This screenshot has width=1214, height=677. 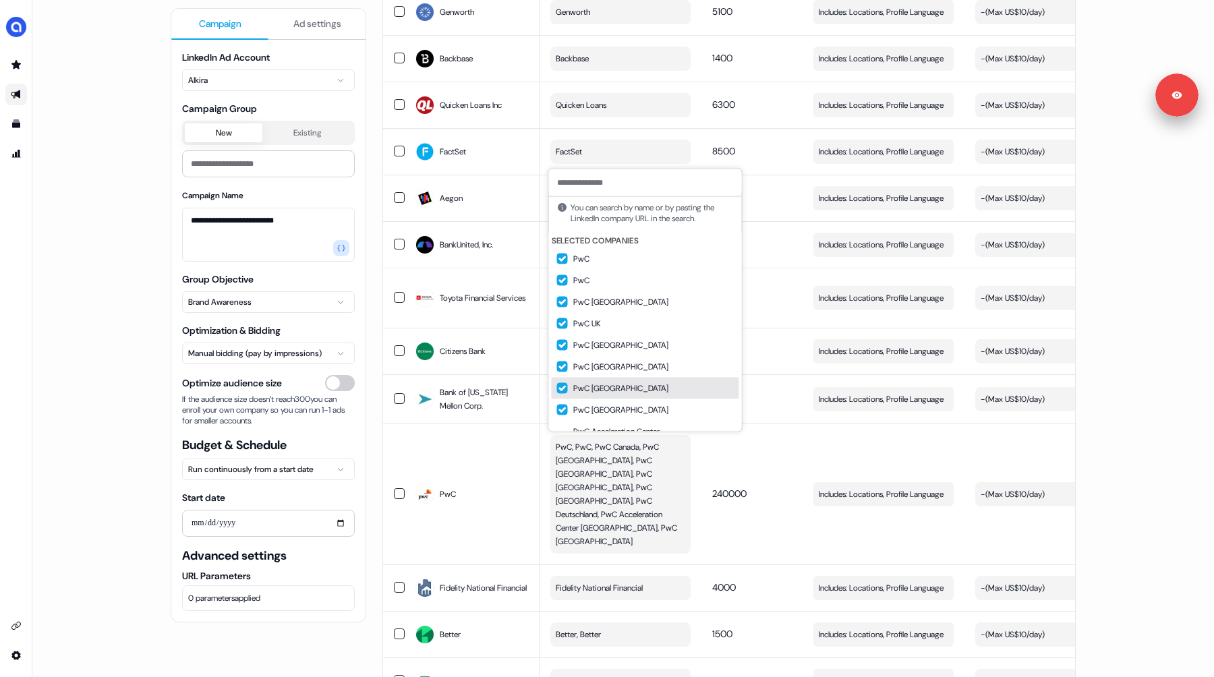 I want to click on label: Group Objective, so click(x=218, y=279).